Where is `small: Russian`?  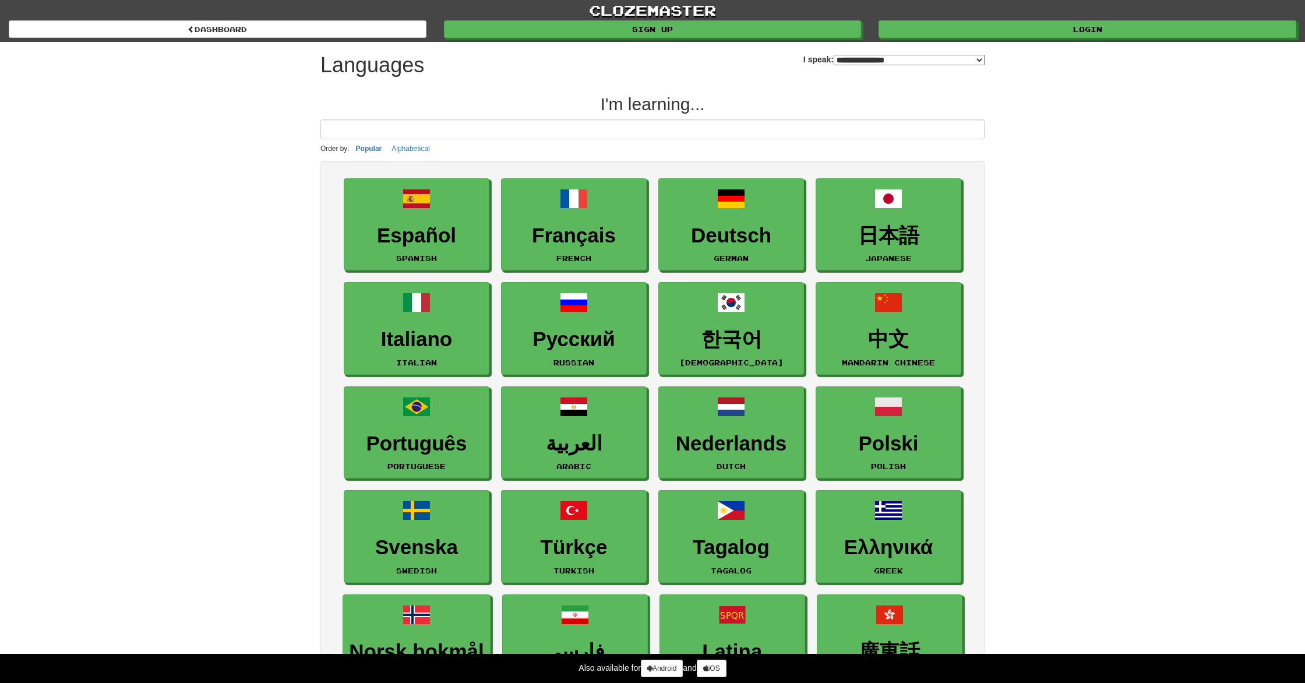 small: Russian is located at coordinates (574, 362).